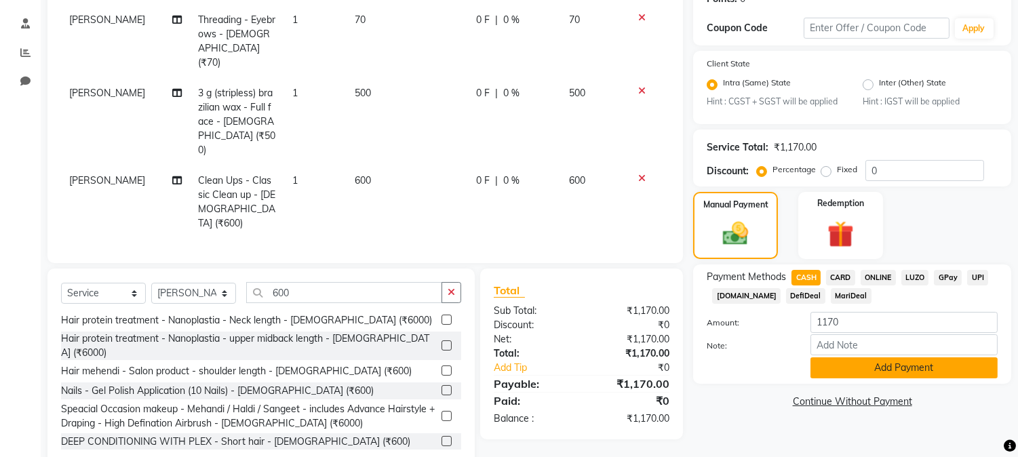  What do you see at coordinates (532, 353) in the screenshot?
I see `div: Total:` at bounding box center [532, 353].